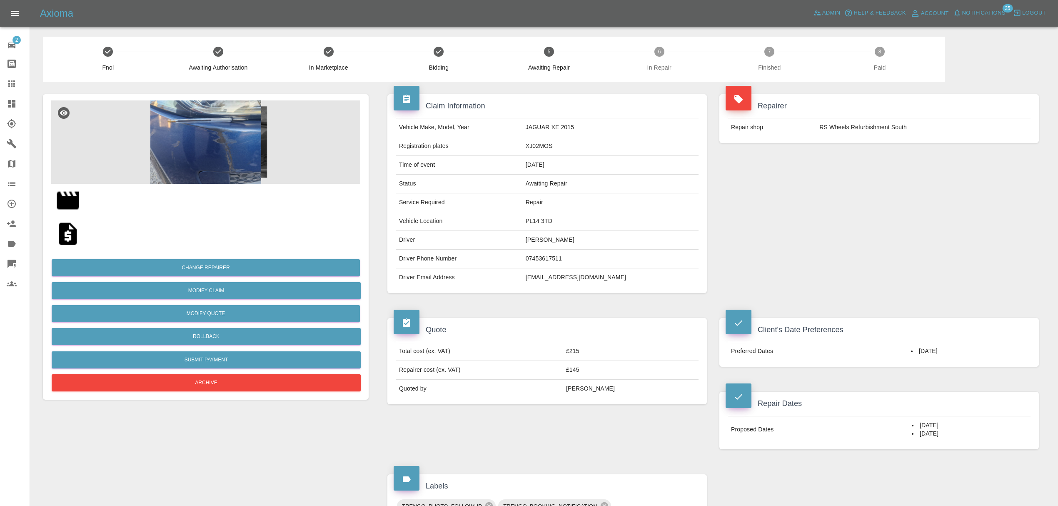  Describe the element at coordinates (880, 52) in the screenshot. I see `text: 8` at that location.